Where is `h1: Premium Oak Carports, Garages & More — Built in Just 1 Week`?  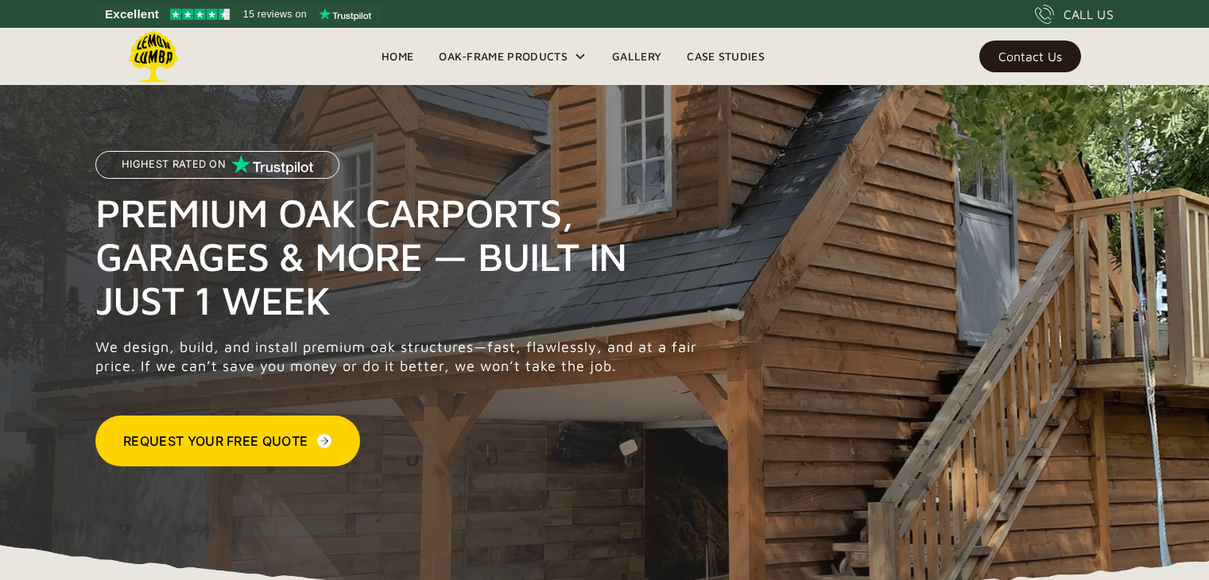
h1: Premium Oak Carports, Garages & More — Built in Just 1 Week is located at coordinates (401, 256).